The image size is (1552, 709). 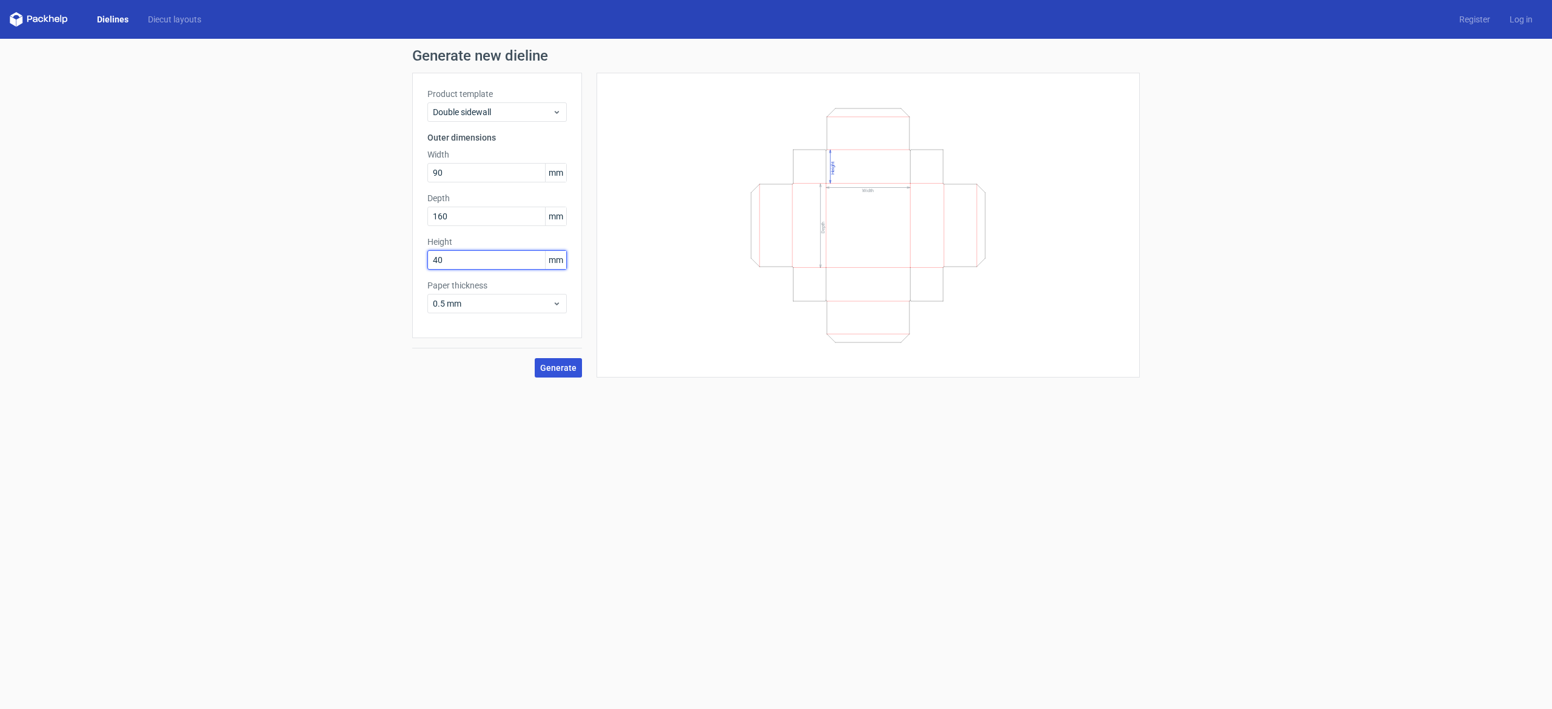 I want to click on label: Product template, so click(x=497, y=94).